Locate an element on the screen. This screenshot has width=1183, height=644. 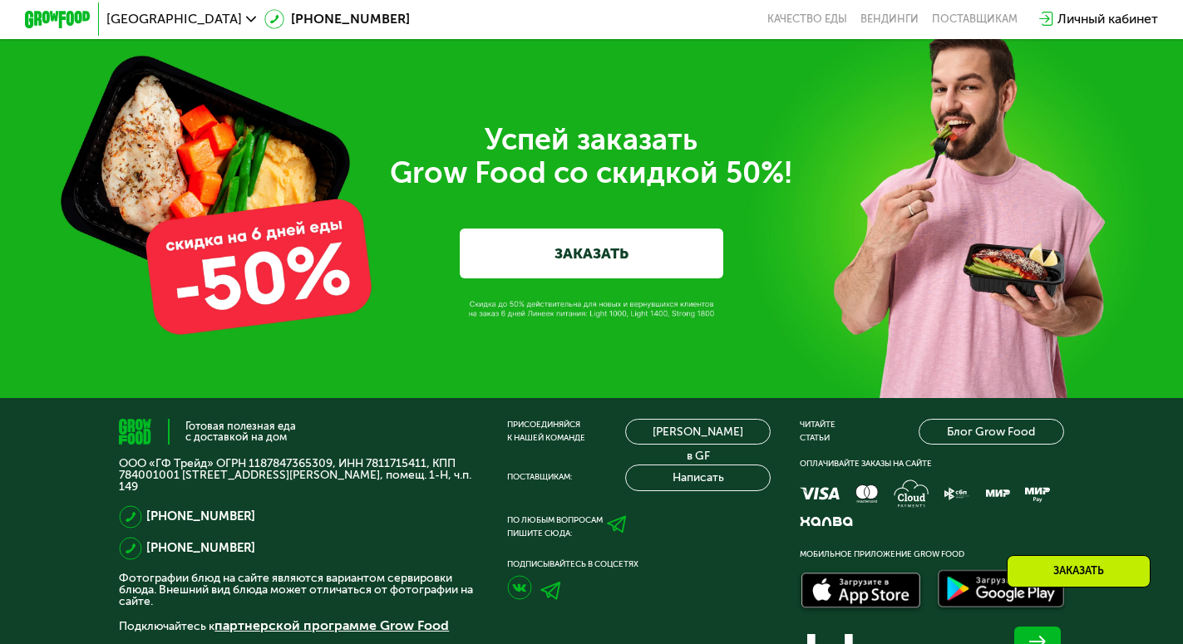
div: Присоединяйся к нашей команде is located at coordinates (546, 432).